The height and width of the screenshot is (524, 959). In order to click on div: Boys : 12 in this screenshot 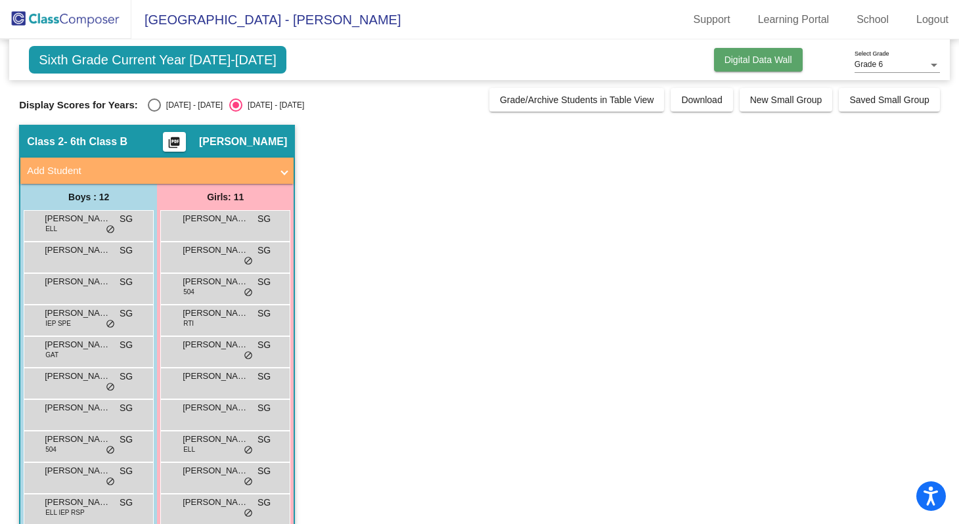, I will do `click(89, 197)`.